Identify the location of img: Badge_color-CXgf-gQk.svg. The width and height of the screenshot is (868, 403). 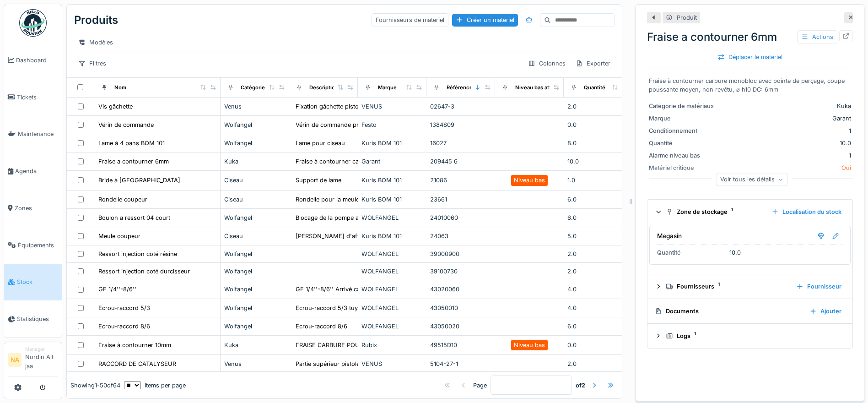
(33, 23).